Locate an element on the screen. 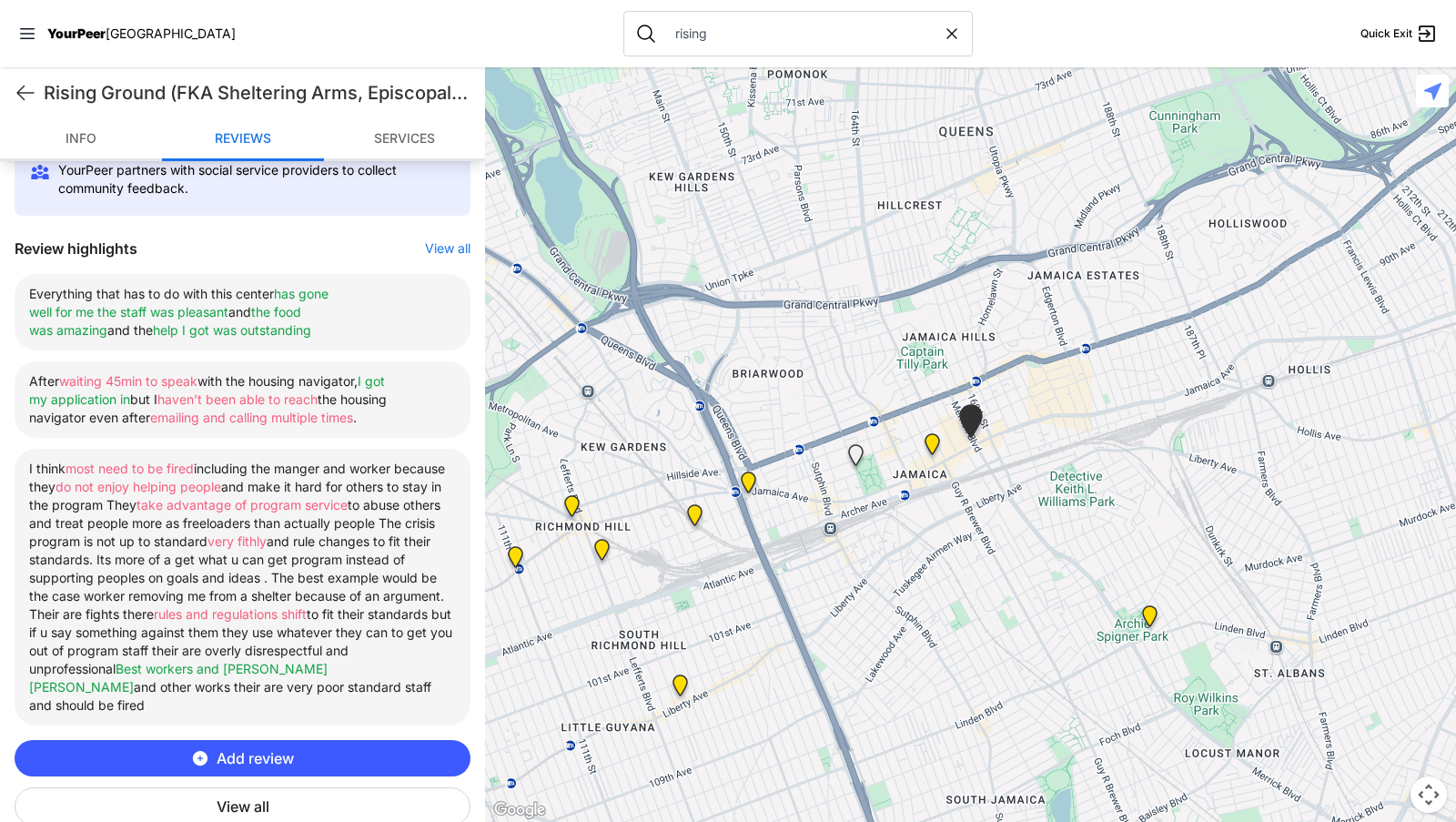  a: Services is located at coordinates (404, 139).